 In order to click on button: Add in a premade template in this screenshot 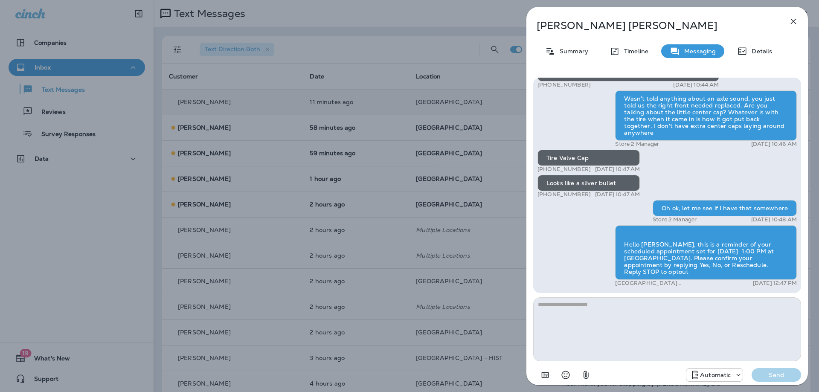, I will do `click(545, 375)`.